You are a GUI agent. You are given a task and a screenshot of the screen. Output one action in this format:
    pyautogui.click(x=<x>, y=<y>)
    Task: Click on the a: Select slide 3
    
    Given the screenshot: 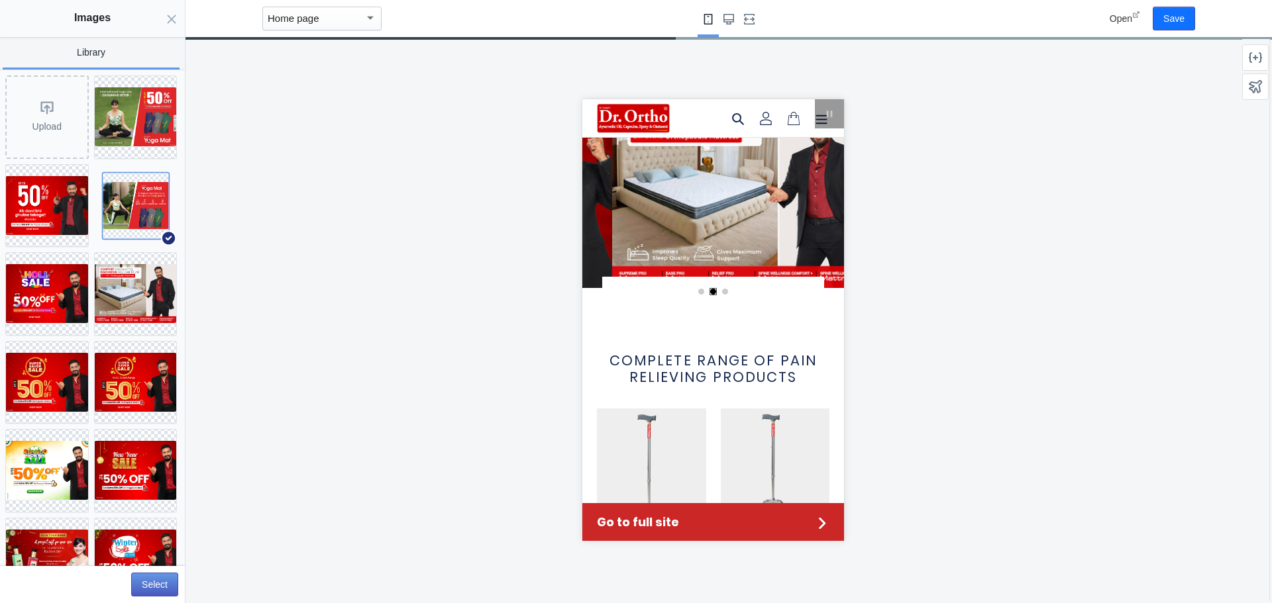 What is the action you would take?
    pyautogui.click(x=143, y=193)
    